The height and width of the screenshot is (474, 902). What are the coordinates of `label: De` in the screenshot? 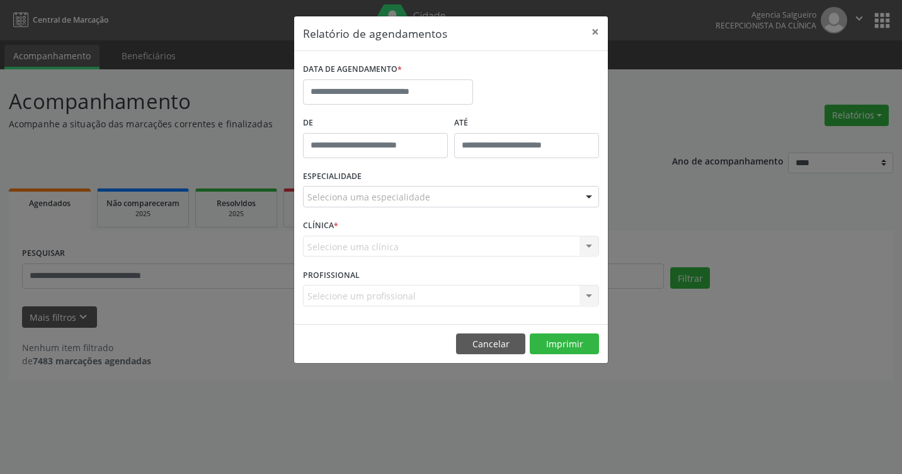 It's located at (375, 123).